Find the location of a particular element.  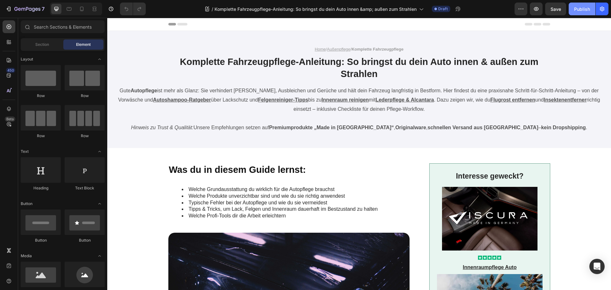

a: Autoshampoo‑Ratgeber is located at coordinates (75, 82).